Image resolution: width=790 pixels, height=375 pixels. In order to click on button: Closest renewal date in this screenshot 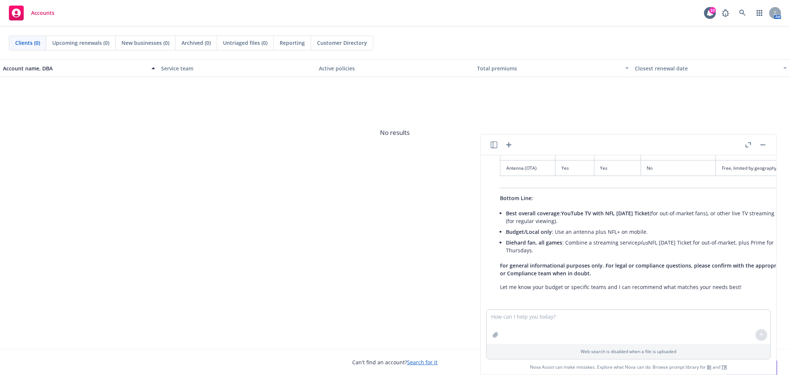, I will do `click(711, 68)`.